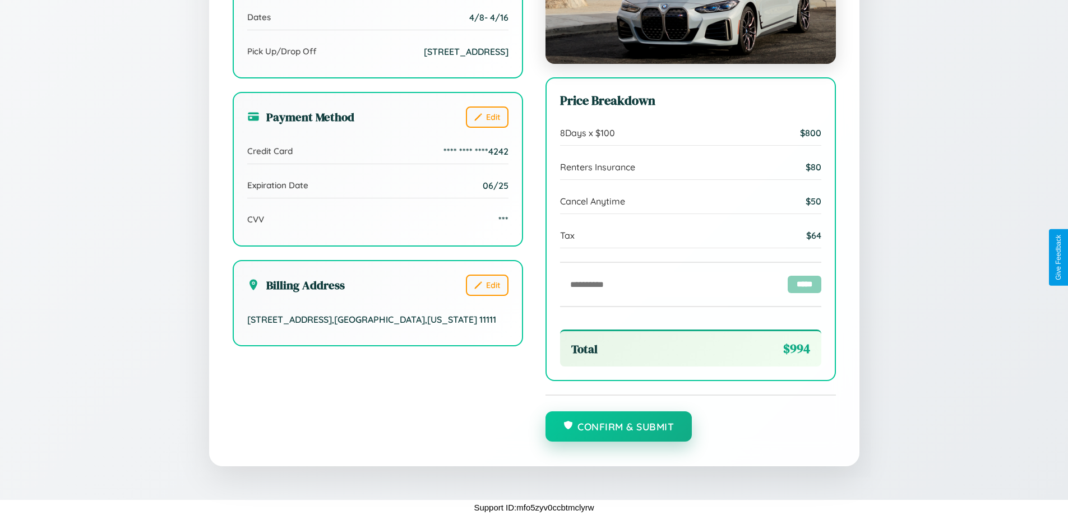  Describe the element at coordinates (534, 507) in the screenshot. I see `p: Support ID: mfo5zyv0ccbtmclyrw` at that location.